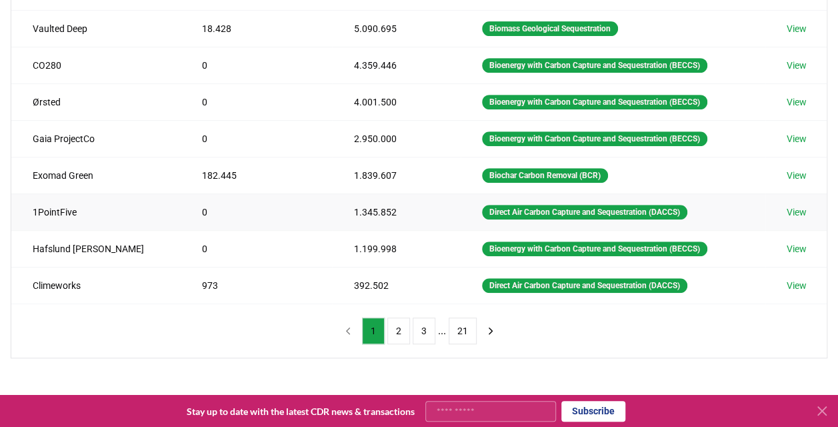 The height and width of the screenshot is (427, 838). I want to click on td: 1PointFive, so click(96, 211).